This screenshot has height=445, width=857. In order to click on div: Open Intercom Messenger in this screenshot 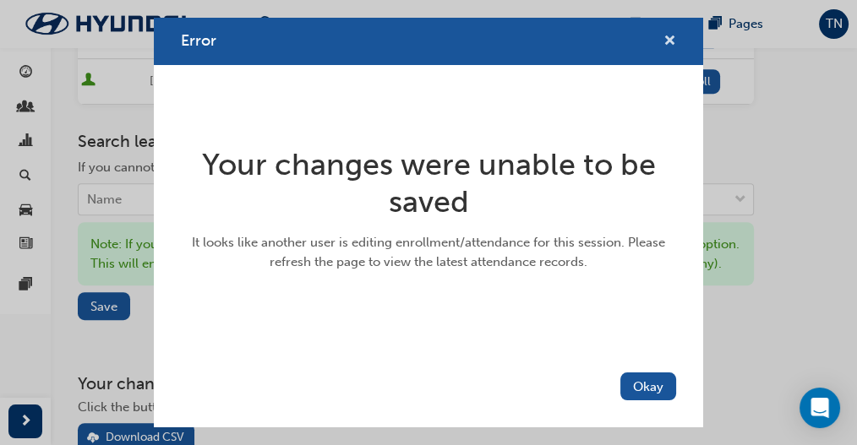, I will do `click(819, 408)`.